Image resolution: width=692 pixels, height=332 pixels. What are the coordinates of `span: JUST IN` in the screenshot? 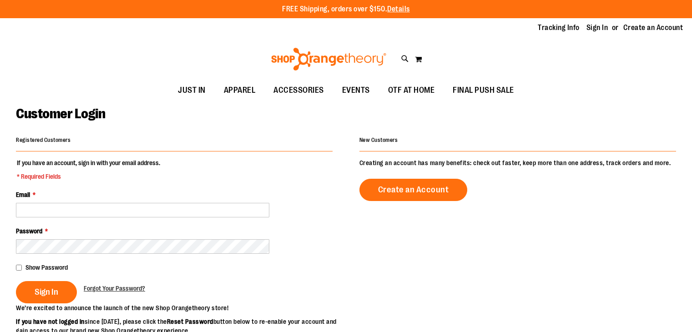 It's located at (191, 90).